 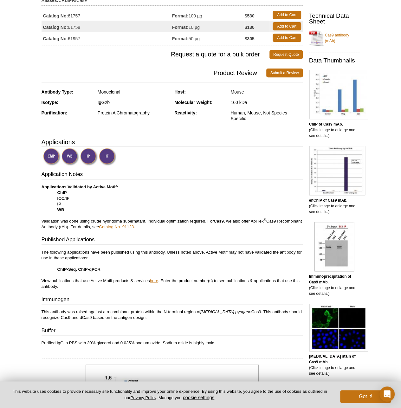 What do you see at coordinates (286, 55) in the screenshot?
I see `a: Request Quote` at bounding box center [286, 55].